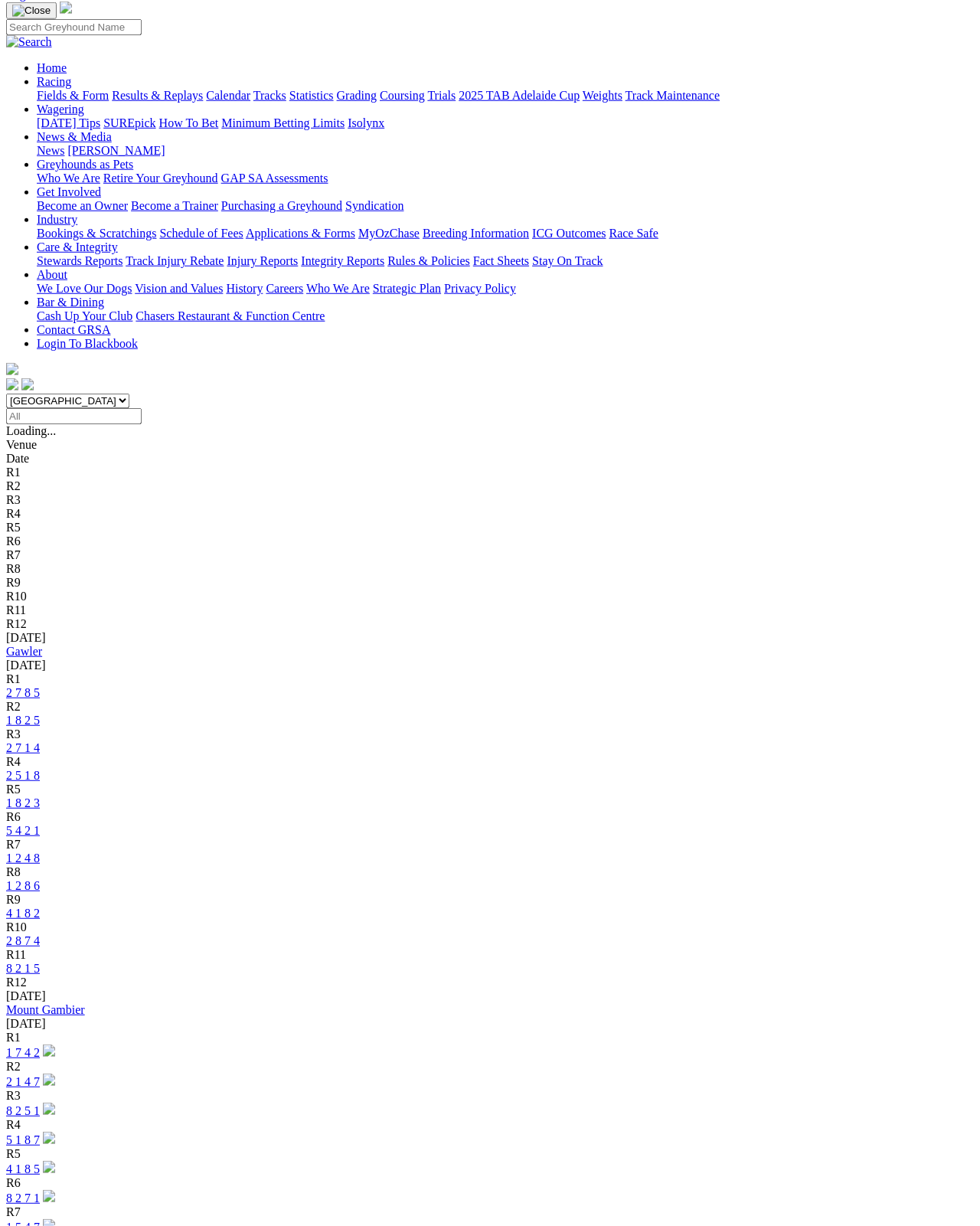 The width and height of the screenshot is (980, 1226). What do you see at coordinates (52, 274) in the screenshot?
I see `a: About` at bounding box center [52, 274].